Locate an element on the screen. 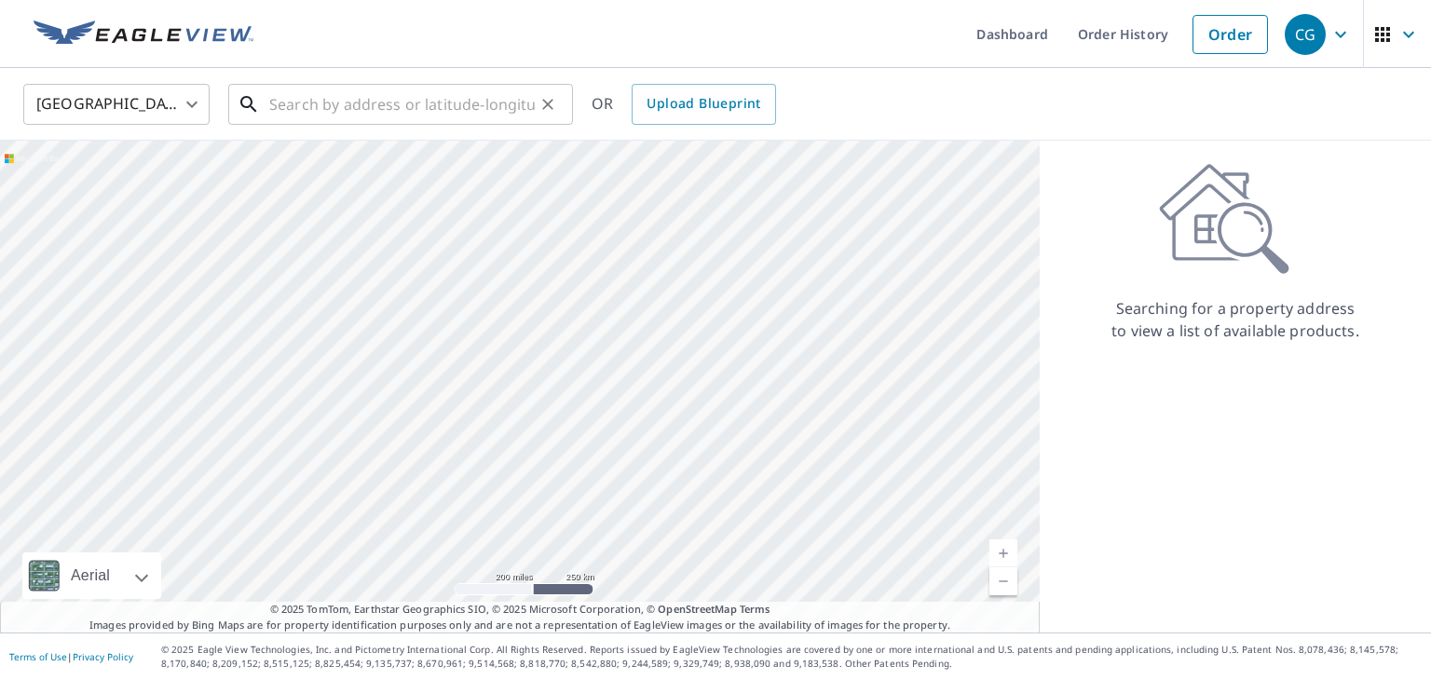  button: Clear is located at coordinates (548, 104).